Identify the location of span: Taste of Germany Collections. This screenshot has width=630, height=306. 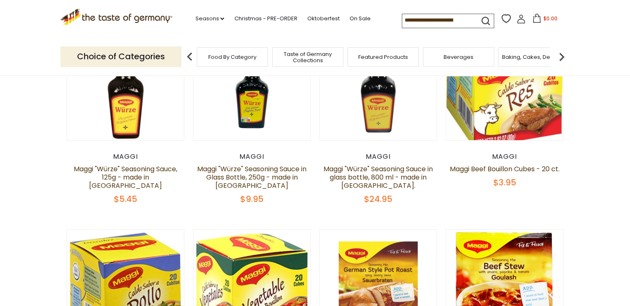
(308, 57).